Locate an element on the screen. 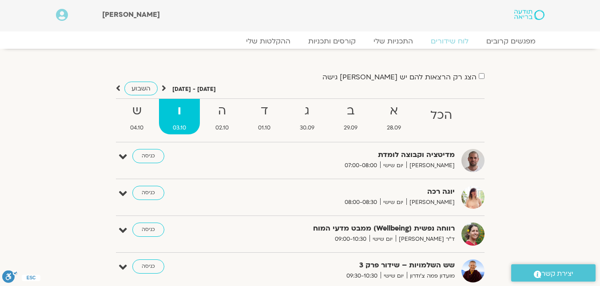  span: מועדון פמה צ'ודרון is located at coordinates (431, 276).